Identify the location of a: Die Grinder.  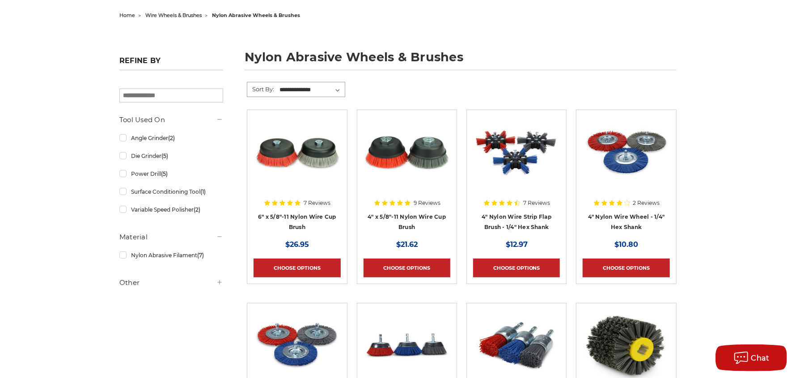
(171, 156).